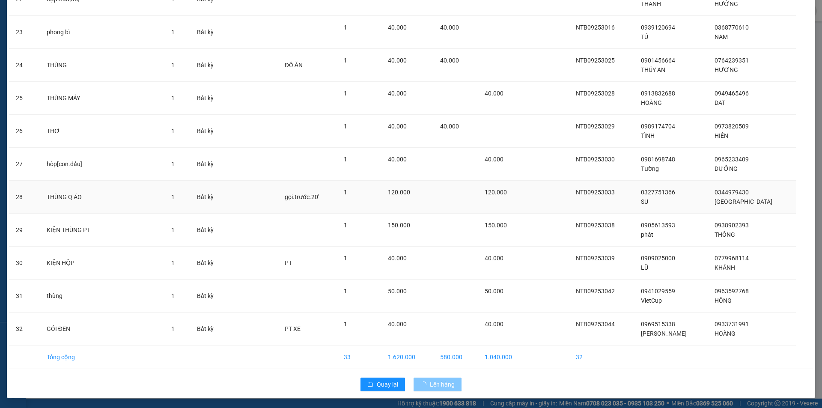 This screenshot has width=822, height=408. What do you see at coordinates (383, 385) in the screenshot?
I see `button: rollbackQuay lại` at bounding box center [383, 385].